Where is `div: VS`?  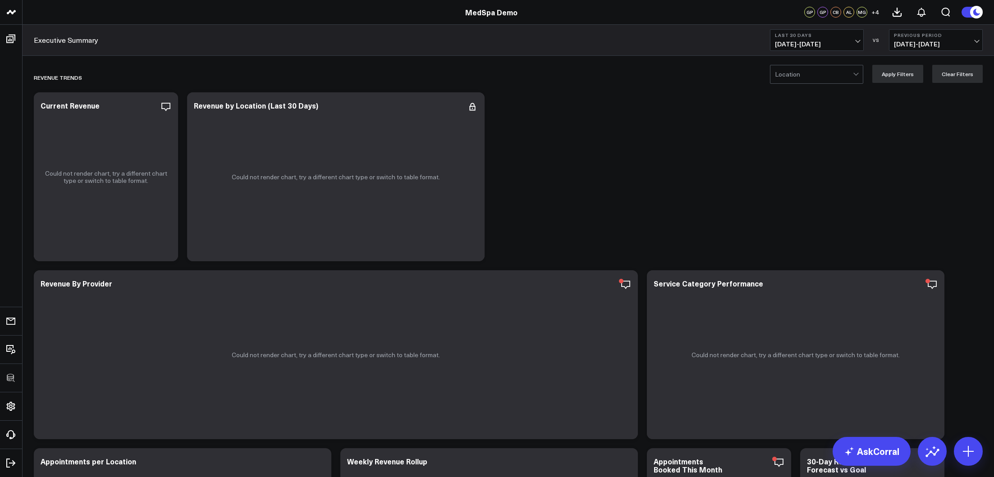
div: VS is located at coordinates (876, 40).